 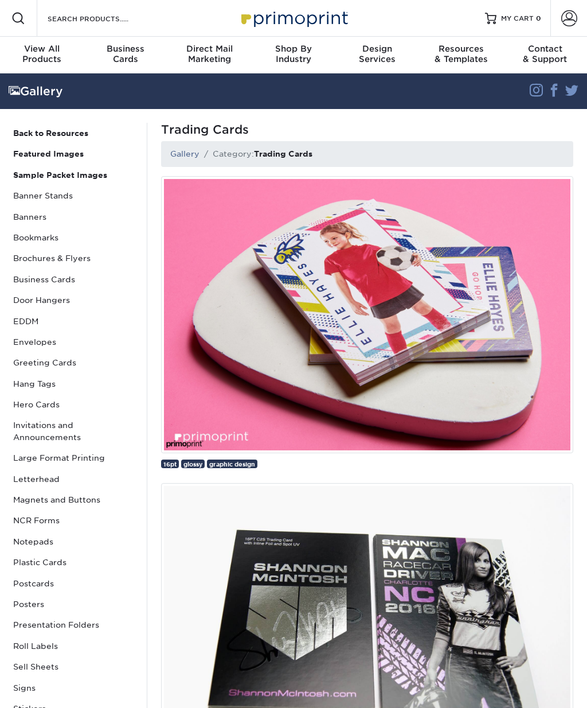 What do you see at coordinates (73, 479) in the screenshot?
I see `a: Letterhead` at bounding box center [73, 479].